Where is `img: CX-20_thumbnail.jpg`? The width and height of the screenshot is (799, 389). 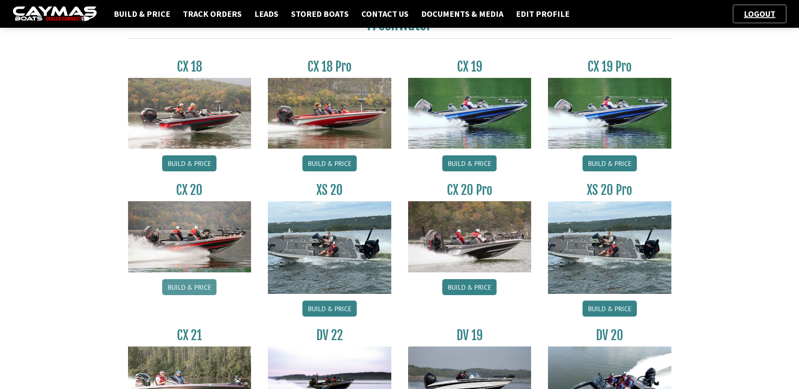
img: CX-20_thumbnail.jpg is located at coordinates (189, 237).